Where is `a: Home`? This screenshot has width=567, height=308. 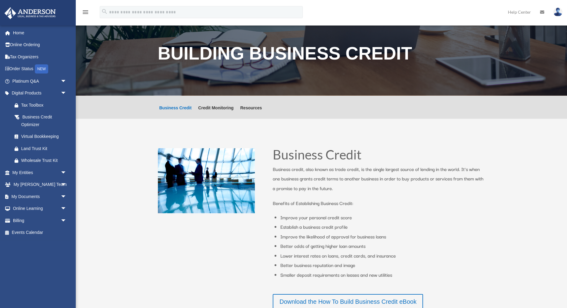 a: Home is located at coordinates (40, 33).